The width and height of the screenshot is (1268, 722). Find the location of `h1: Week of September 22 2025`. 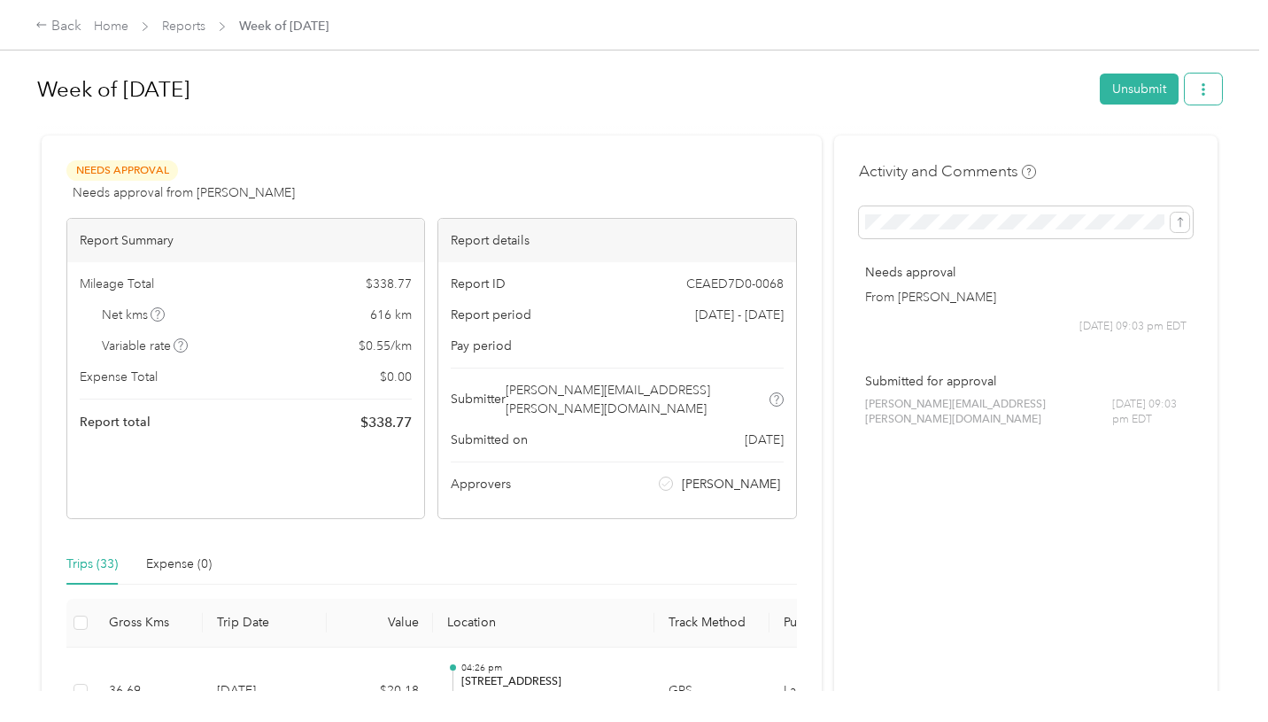

h1: Week of September 22 2025 is located at coordinates (562, 89).